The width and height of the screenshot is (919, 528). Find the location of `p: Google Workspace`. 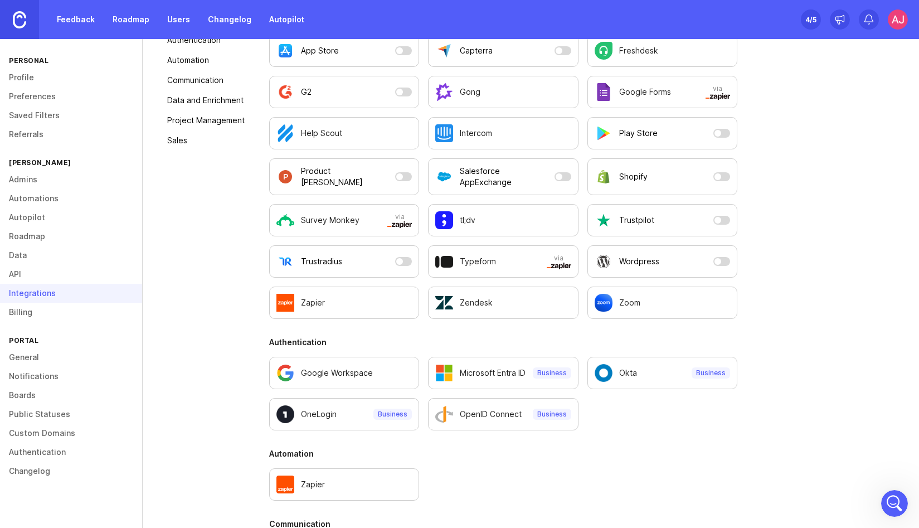

p: Google Workspace is located at coordinates (337, 373).